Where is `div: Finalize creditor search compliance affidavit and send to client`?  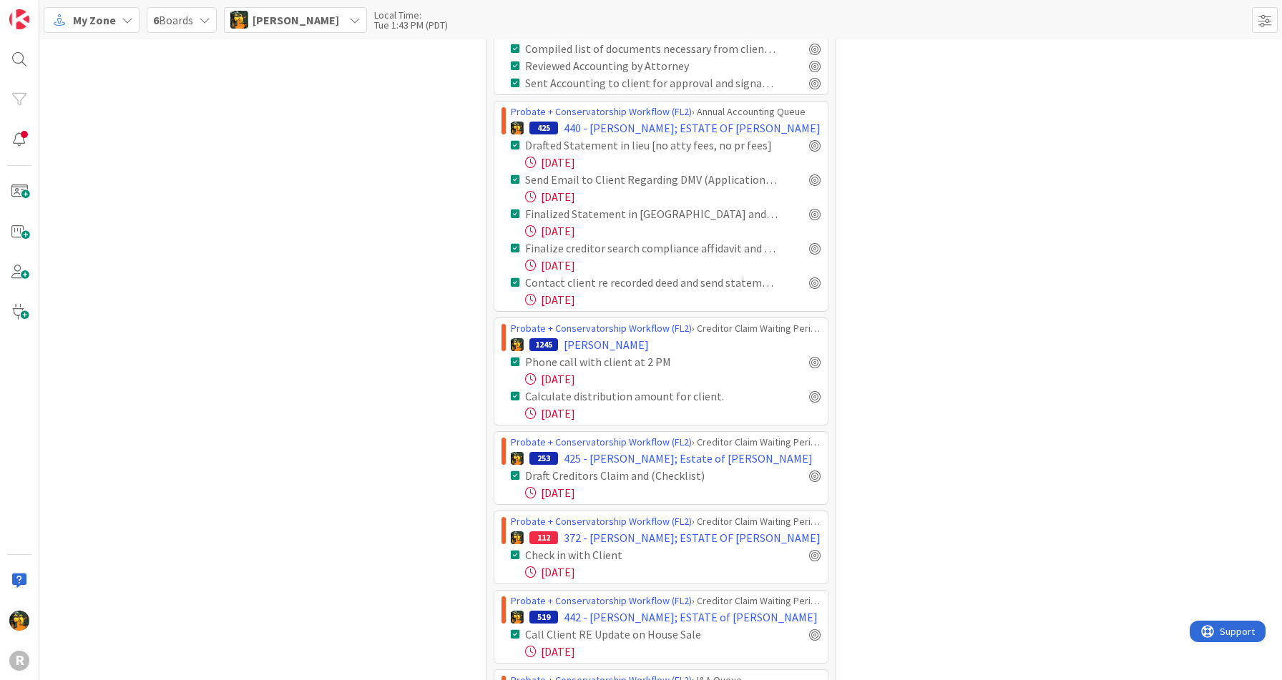 div: Finalize creditor search compliance affidavit and send to client is located at coordinates (651, 248).